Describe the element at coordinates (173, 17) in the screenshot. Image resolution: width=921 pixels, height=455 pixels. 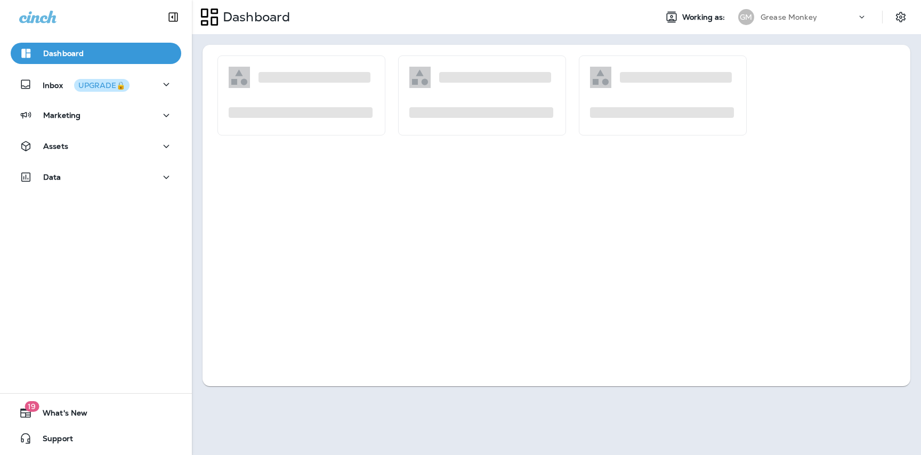
I see `button: Collapse Sidebar` at that location.